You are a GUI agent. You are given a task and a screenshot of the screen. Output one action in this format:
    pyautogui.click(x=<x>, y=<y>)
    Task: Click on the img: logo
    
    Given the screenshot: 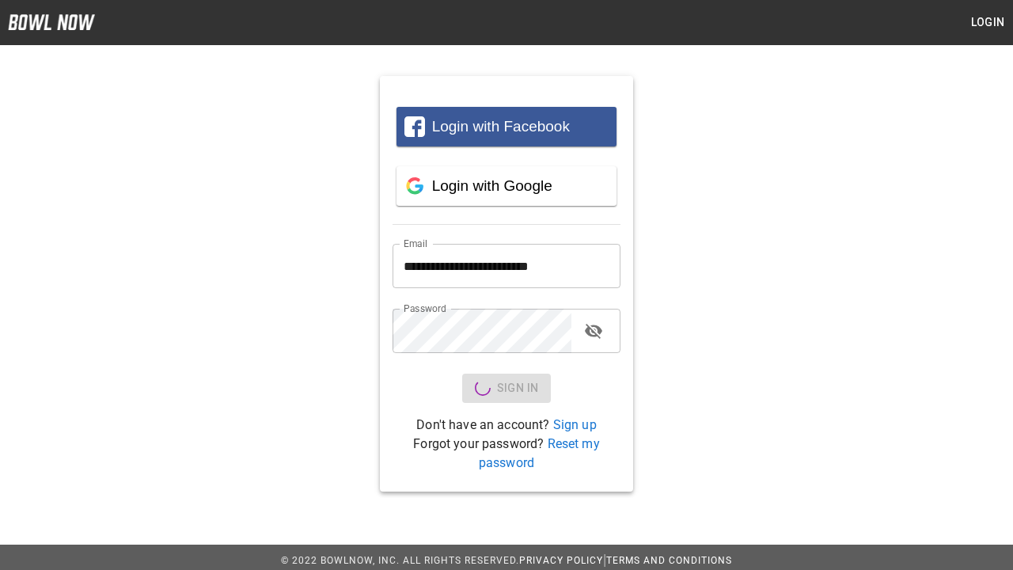 What is the action you would take?
    pyautogui.click(x=51, y=22)
    